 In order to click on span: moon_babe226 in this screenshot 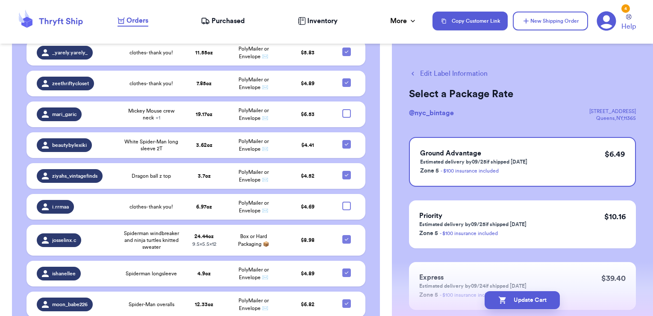, I will do `click(70, 304)`.